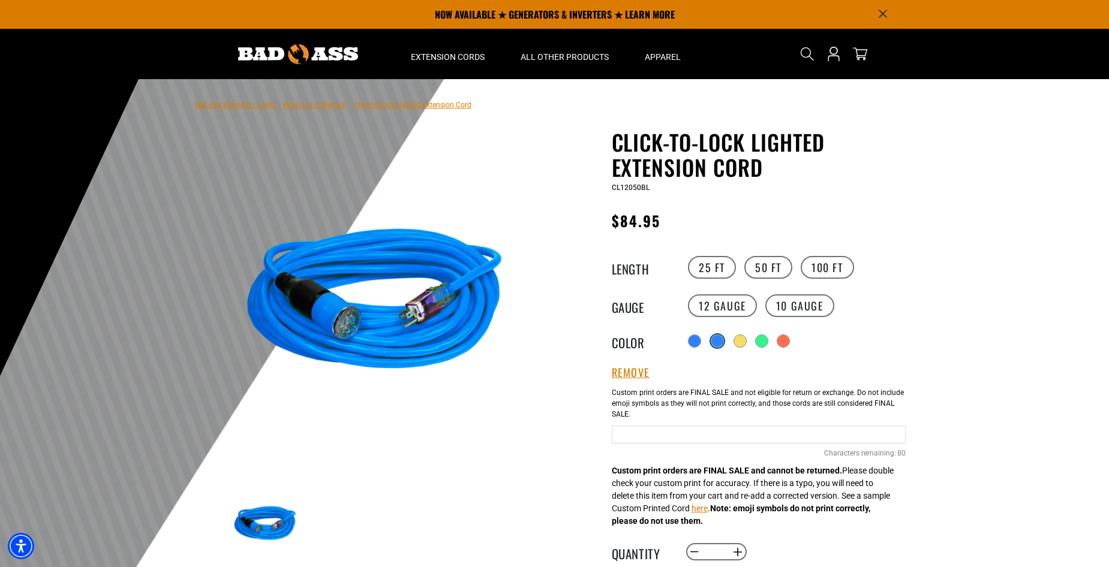 This screenshot has width=1109, height=567. I want to click on h1: Click-to-Lock Lighted Extension Cord, so click(759, 155).